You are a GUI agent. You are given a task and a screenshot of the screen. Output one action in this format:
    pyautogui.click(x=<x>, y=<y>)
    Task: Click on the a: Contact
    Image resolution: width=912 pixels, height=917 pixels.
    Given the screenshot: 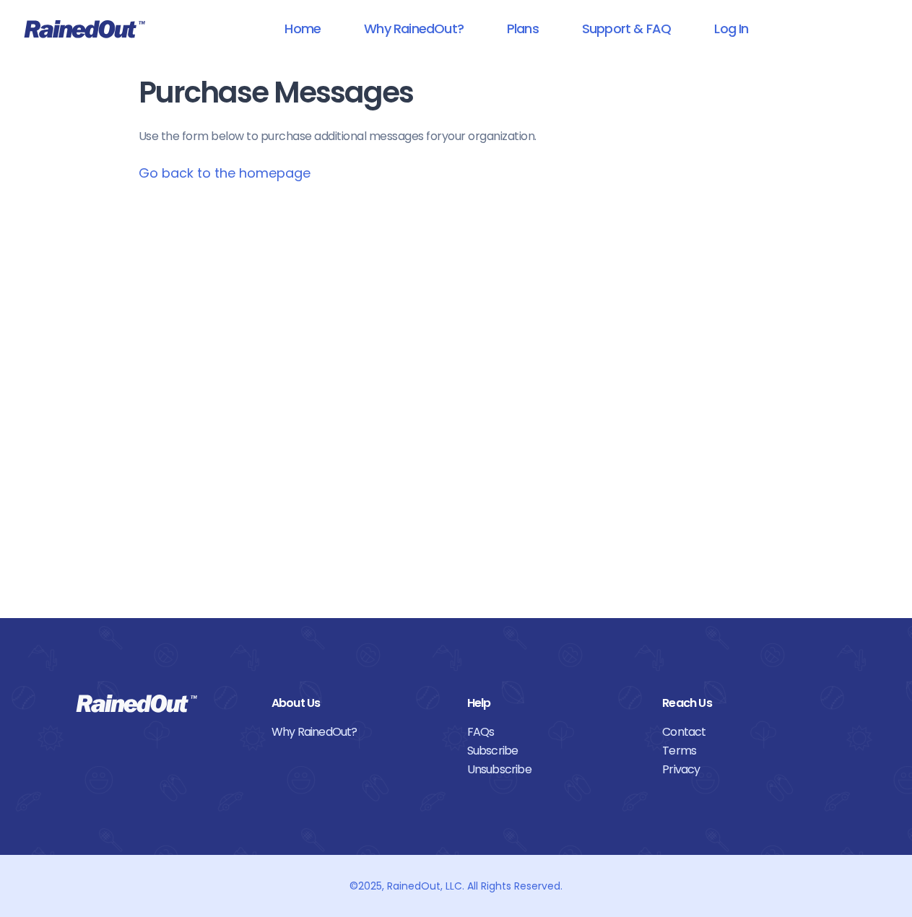 What is the action you would take?
    pyautogui.click(x=749, y=733)
    